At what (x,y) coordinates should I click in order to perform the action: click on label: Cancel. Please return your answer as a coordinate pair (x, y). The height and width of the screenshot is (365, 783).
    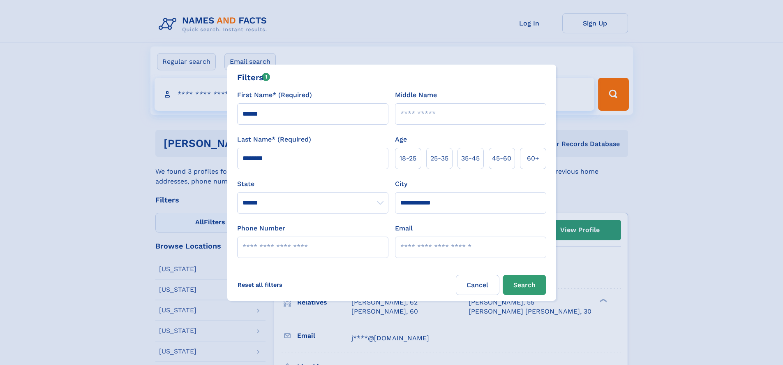
    Looking at the image, I should click on (478, 284).